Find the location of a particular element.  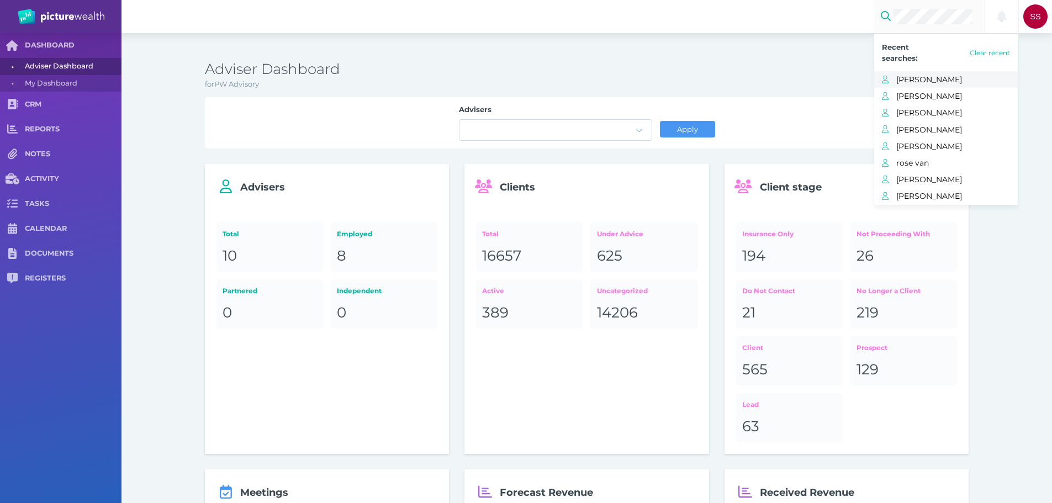

div: Shelby Slender is located at coordinates (1036, 17).